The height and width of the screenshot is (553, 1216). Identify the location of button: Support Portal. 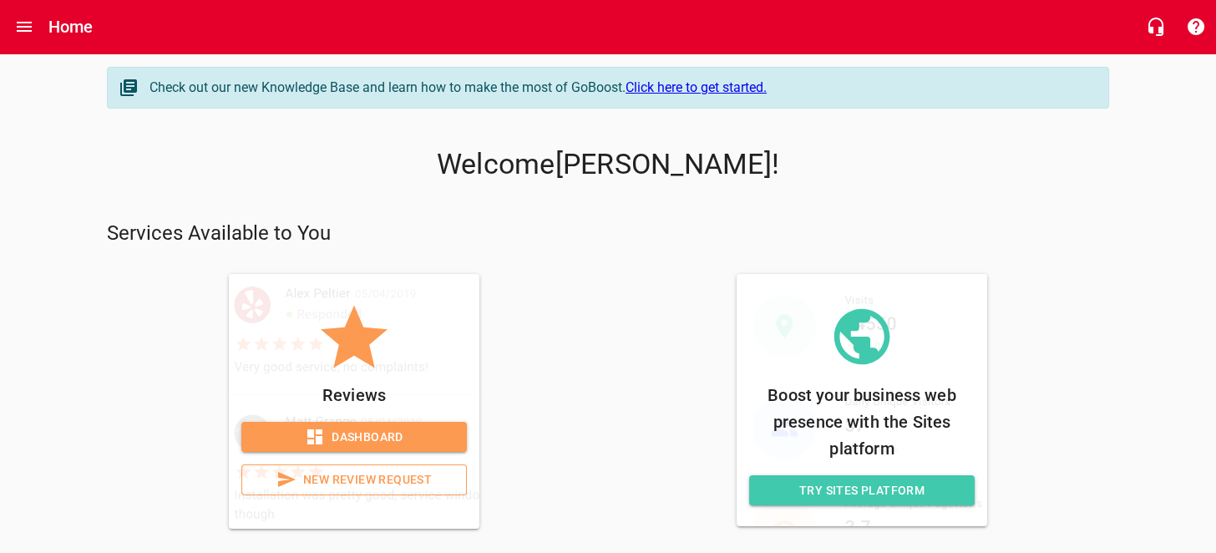
(1196, 27).